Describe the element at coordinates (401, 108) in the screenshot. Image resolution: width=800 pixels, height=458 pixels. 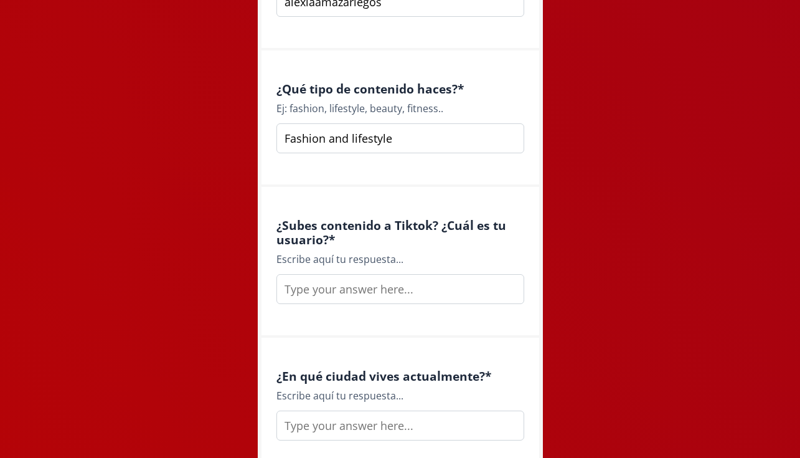
I see `div: Ej: fashion, lifestyle, beauty, fitness..` at that location.